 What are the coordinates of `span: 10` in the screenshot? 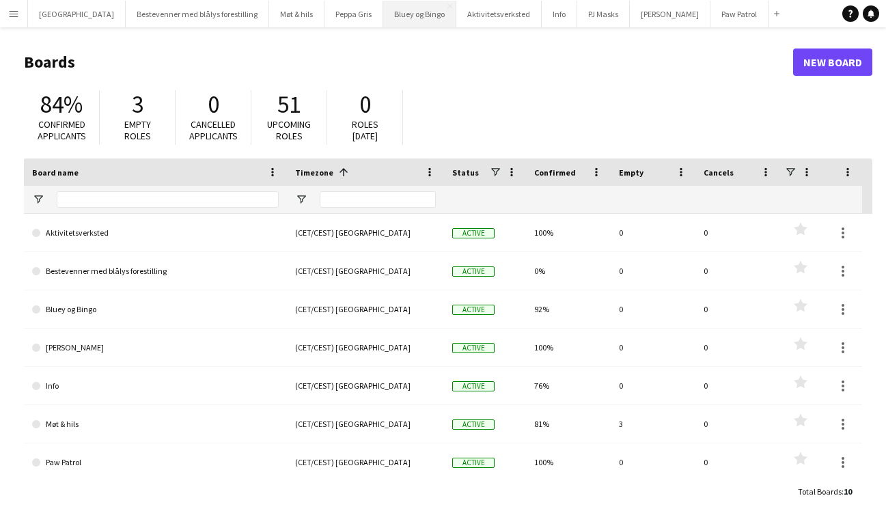 It's located at (848, 491).